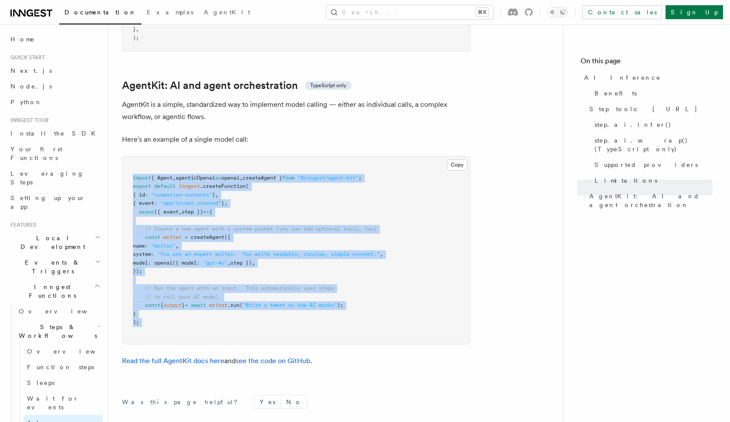 This screenshot has height=422, width=730. Describe the element at coordinates (162, 178) in the screenshot. I see `span: { Agent` at that location.